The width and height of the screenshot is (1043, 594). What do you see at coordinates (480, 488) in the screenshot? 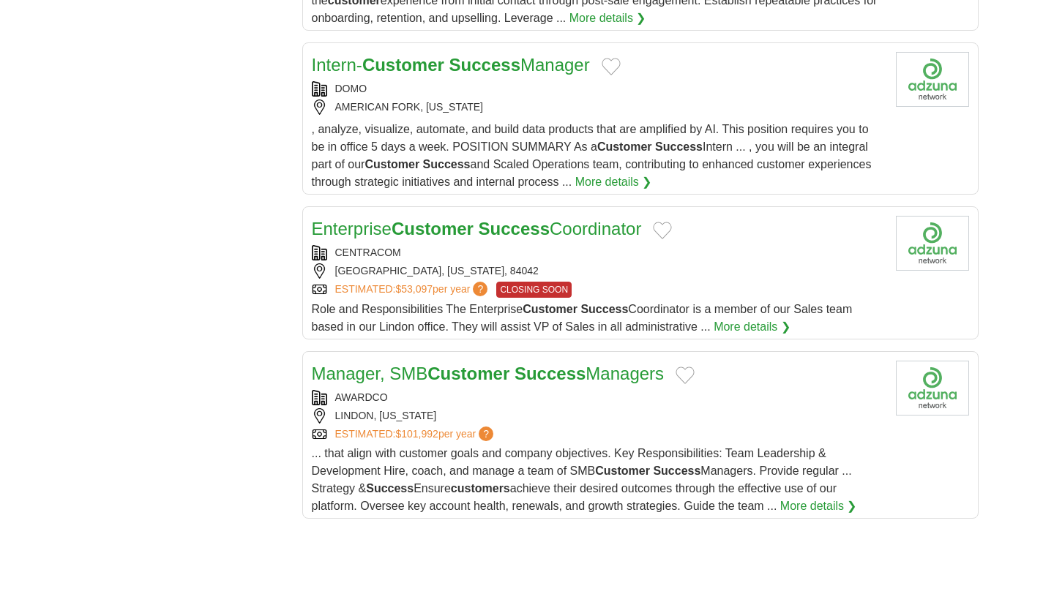
I see `strong: customers` at bounding box center [480, 488].